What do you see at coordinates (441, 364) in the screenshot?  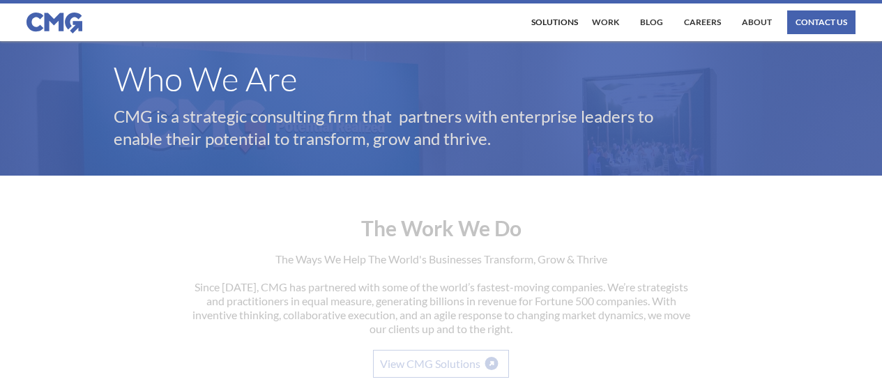 I see `a: View CMG Solutions` at bounding box center [441, 364].